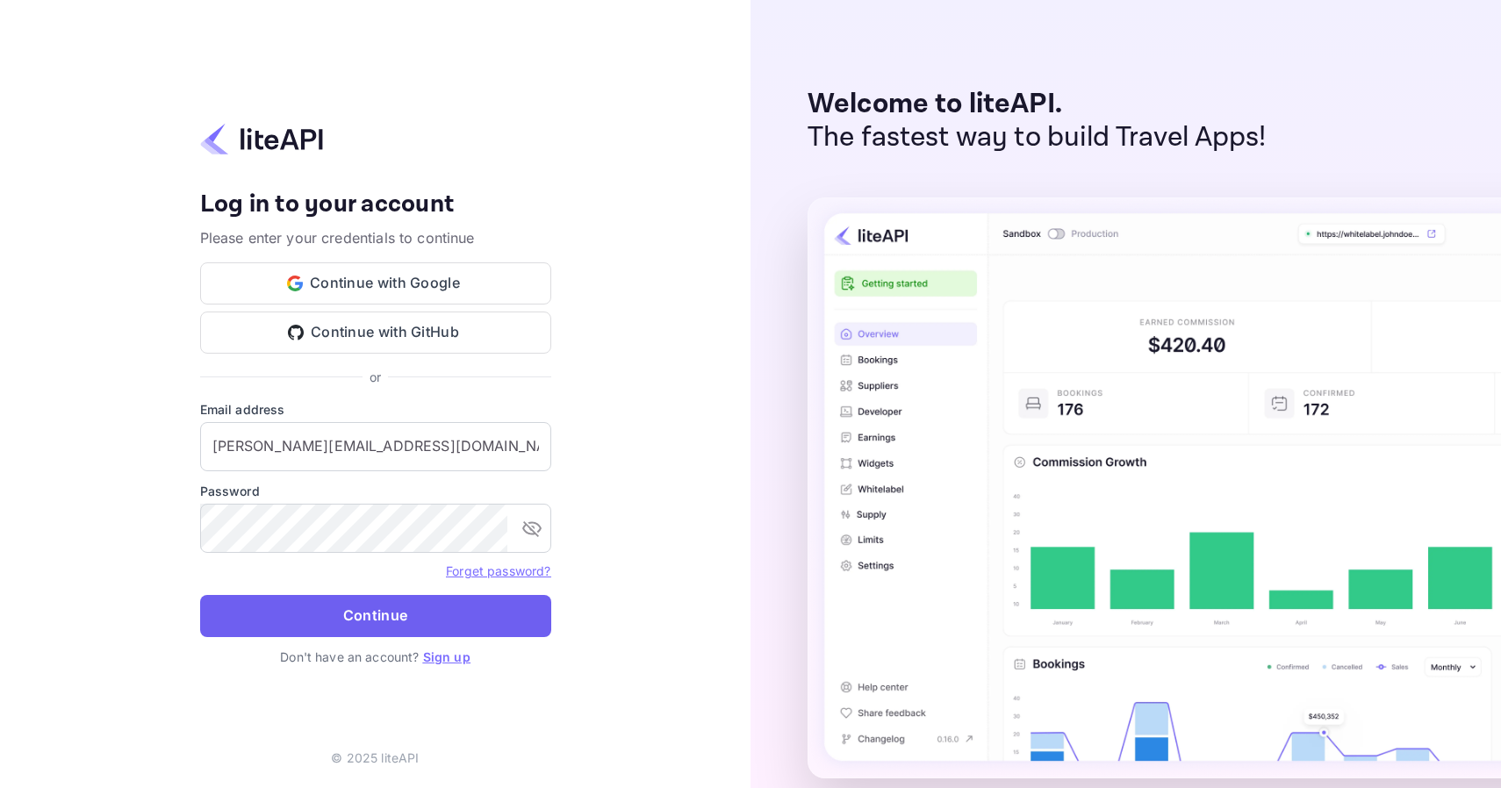  Describe the element at coordinates (376, 238) in the screenshot. I see `p: Please enter your credentials to continue` at that location.